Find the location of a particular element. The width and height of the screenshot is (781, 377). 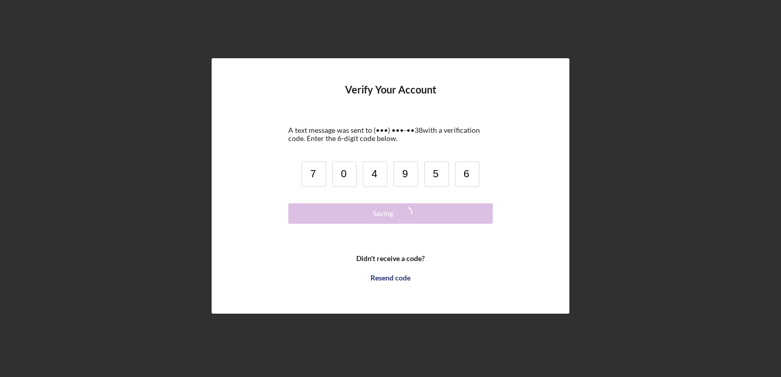

div: A text message was sent to (•••) •••-•• 38 with a verification code. Enter the 6-digit code below. is located at coordinates (391, 134).